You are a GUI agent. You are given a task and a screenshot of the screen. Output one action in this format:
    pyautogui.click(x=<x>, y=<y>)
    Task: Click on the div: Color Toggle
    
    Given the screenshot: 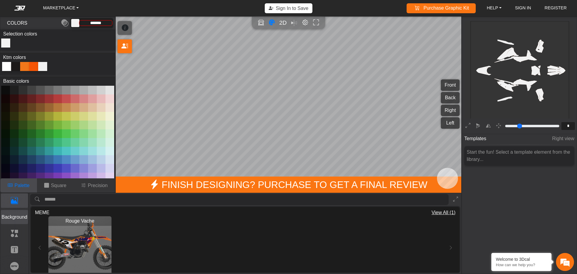 What is the action you would take?
    pyautogui.click(x=58, y=40)
    